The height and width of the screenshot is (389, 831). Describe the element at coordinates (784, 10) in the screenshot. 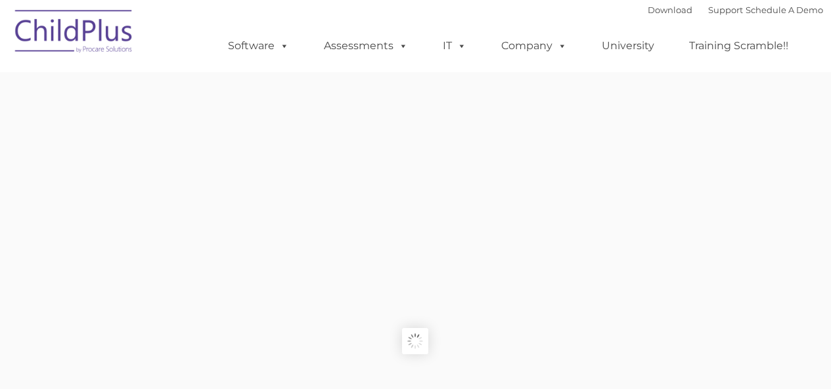

I see `a: Schedule A Demo` at that location.